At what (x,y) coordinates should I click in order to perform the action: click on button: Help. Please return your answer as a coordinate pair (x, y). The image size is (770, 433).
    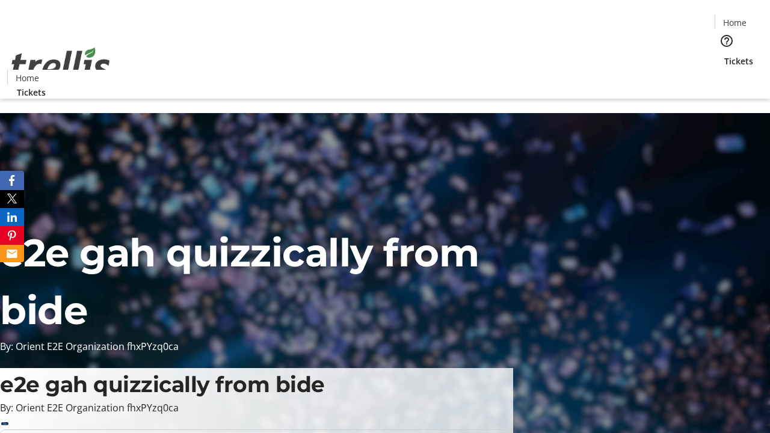
    Looking at the image, I should click on (726, 41).